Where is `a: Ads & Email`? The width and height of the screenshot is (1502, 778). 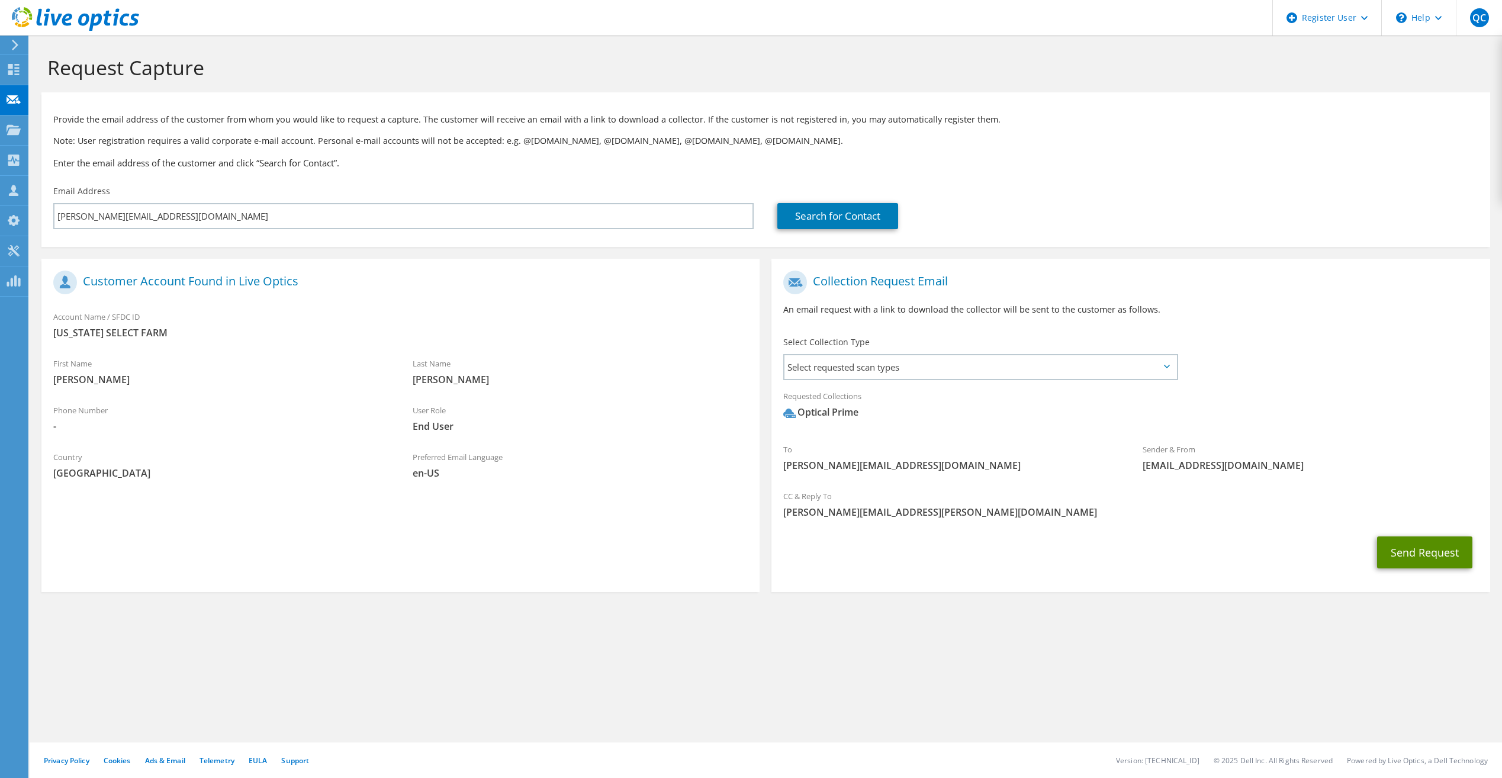 a: Ads & Email is located at coordinates (165, 760).